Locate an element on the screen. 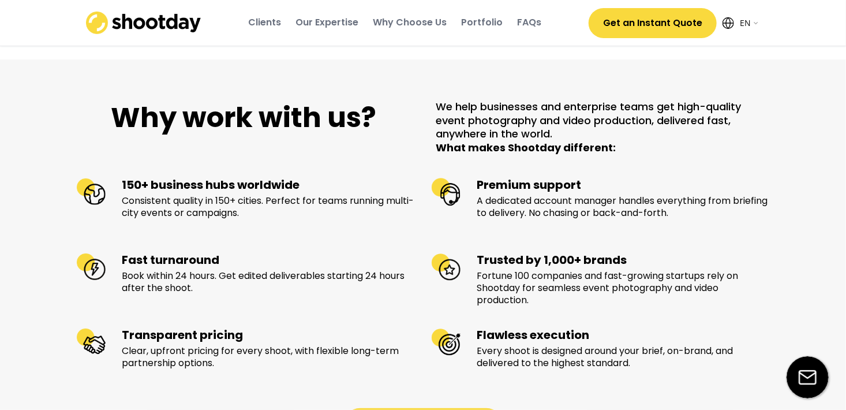 Image resolution: width=846 pixels, height=410 pixels. img: shootday_logo.png is located at coordinates (144, 23).